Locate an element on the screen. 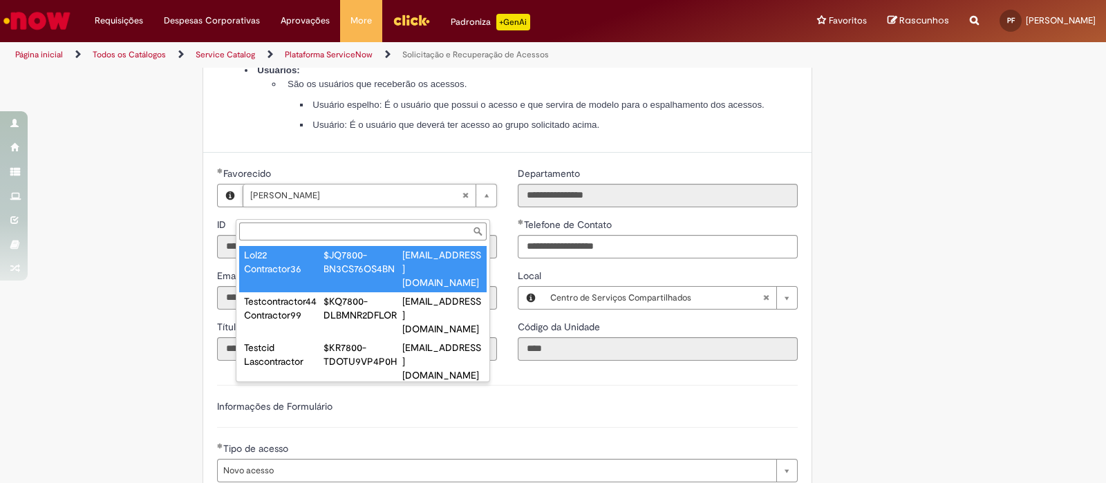 This screenshot has width=1106, height=483. ul: Favorecido is located at coordinates (363, 312).